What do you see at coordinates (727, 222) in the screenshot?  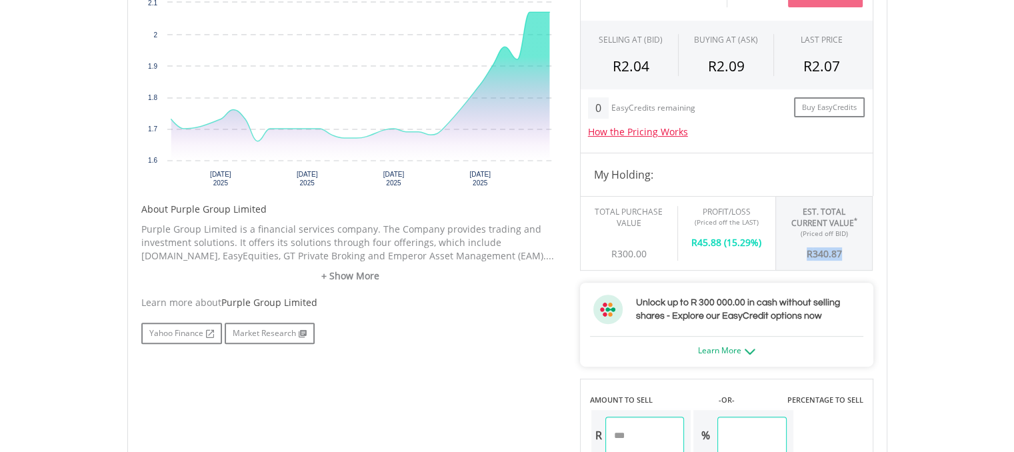 I see `div: (Priced off the LAST)` at bounding box center [727, 222].